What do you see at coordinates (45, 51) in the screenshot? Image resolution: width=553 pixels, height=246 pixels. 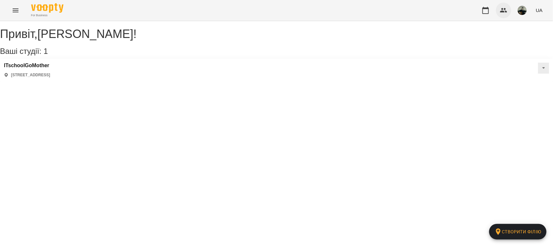 I see `span: 1` at bounding box center [45, 51].